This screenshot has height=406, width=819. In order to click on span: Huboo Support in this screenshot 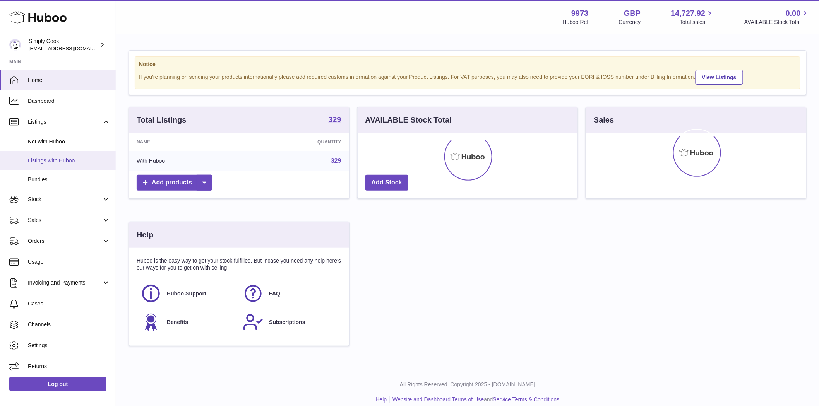, I will do `click(187, 294)`.